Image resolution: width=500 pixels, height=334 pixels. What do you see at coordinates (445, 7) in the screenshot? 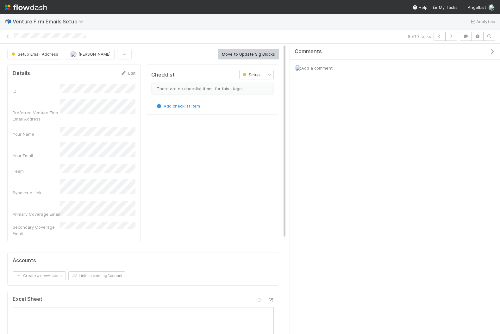
I see `span: My Tasks` at bounding box center [445, 7].